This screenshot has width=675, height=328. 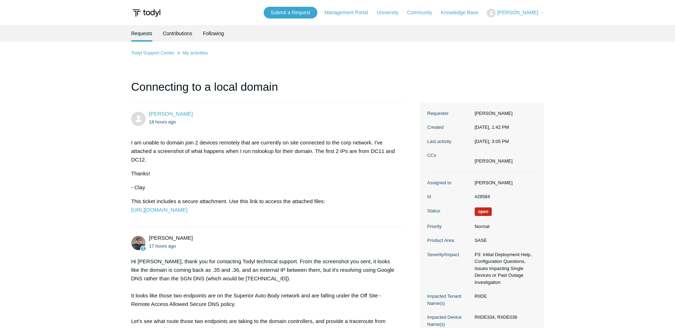 I want to click on a: Community, so click(x=423, y=12).